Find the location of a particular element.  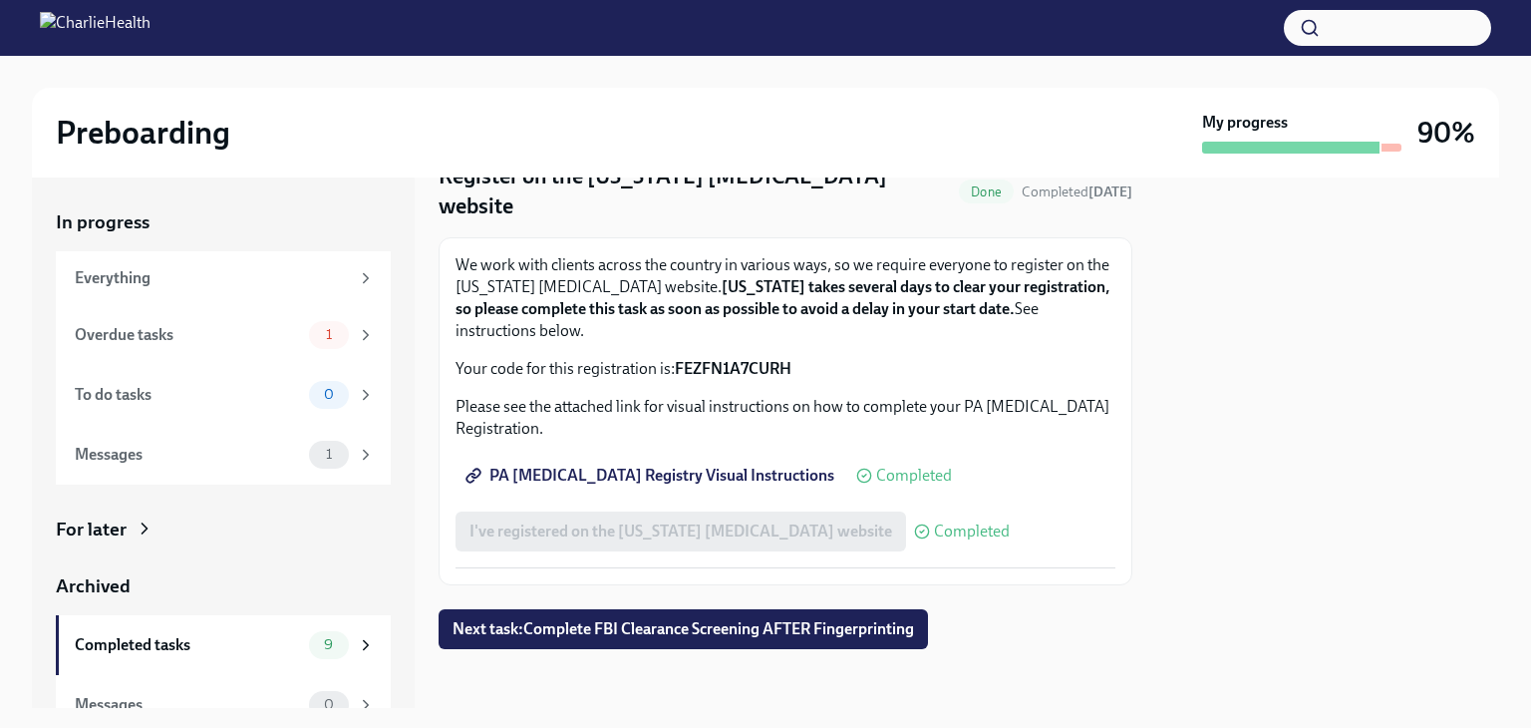

div: Overdue tasks is located at coordinates (187, 335).